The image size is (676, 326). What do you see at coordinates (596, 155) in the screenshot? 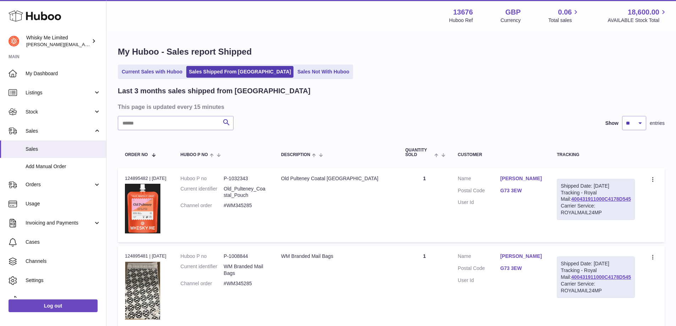
I see `div: Tracking` at bounding box center [596, 155].